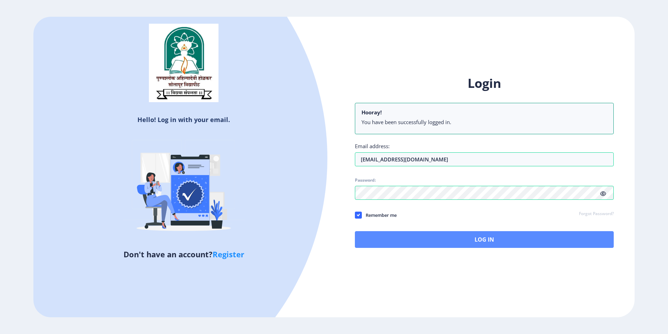 The image size is (668, 334). What do you see at coordinates (485, 159) in the screenshot?
I see `input: Email address` at bounding box center [485, 159].